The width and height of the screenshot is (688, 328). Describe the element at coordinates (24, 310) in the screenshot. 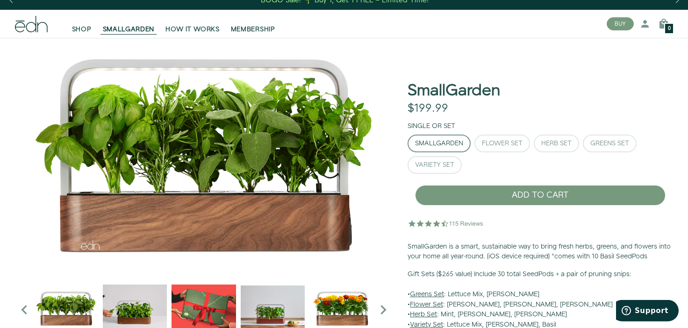

I see `i: Previous slide` at that location.